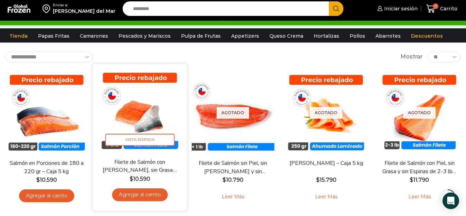 The image size is (466, 216). Describe the element at coordinates (94, 36) in the screenshot. I see `a: Camarones` at that location.